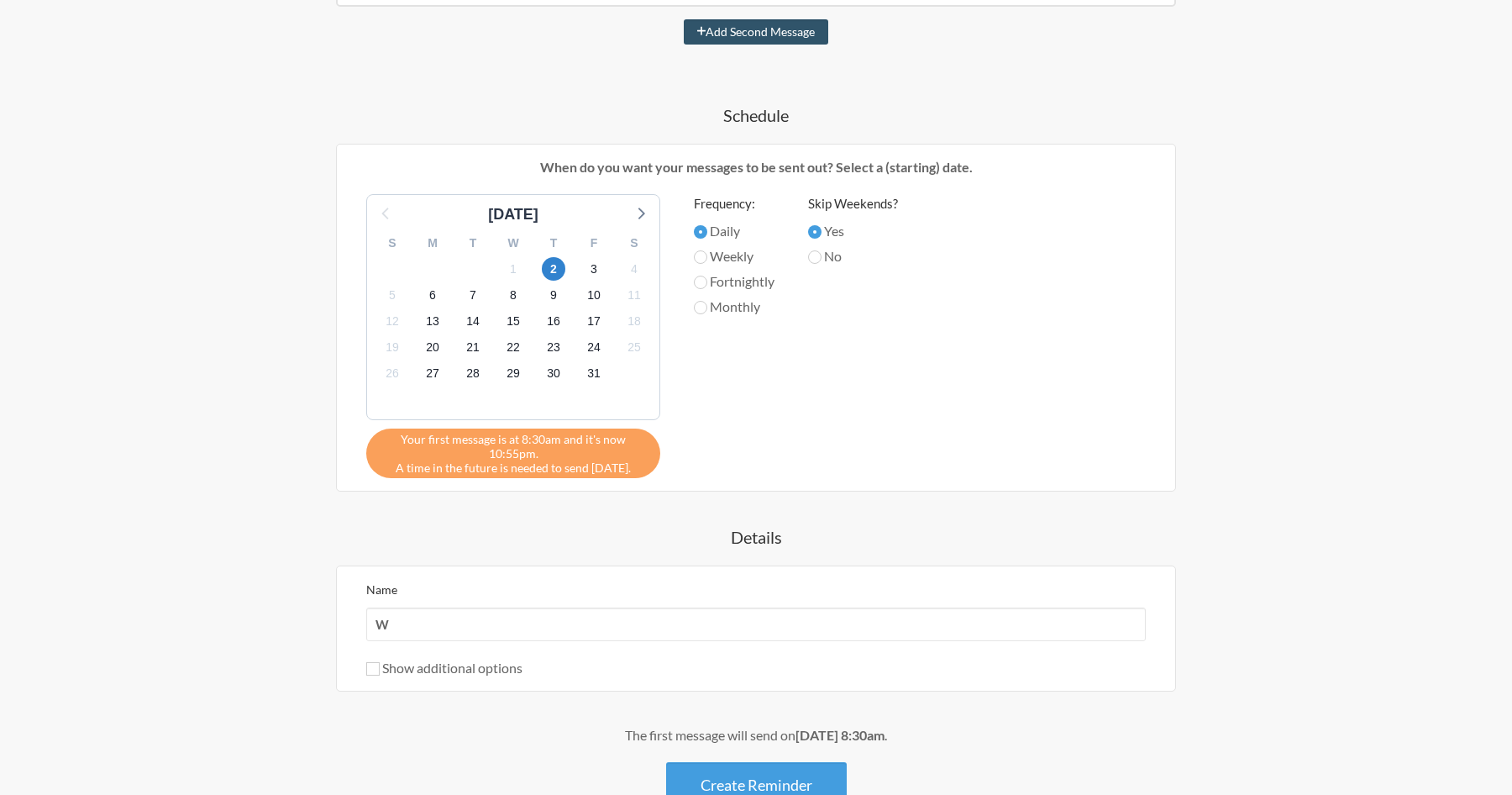  Describe the element at coordinates (554, 348) in the screenshot. I see `span: Sunday, November 23, 2025` at that location.